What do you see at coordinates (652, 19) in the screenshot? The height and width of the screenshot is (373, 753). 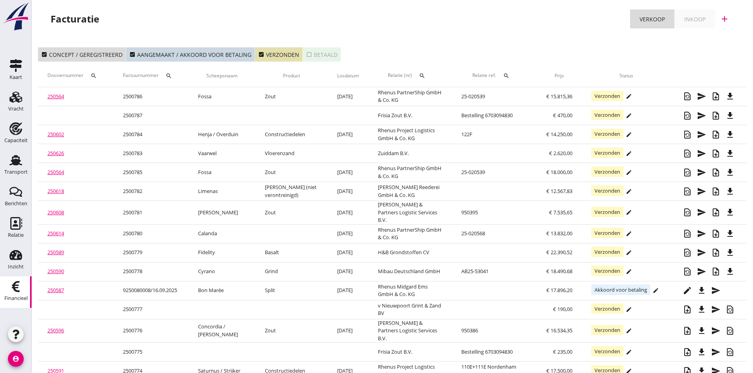 I see `a: Verkoop` at bounding box center [652, 19].